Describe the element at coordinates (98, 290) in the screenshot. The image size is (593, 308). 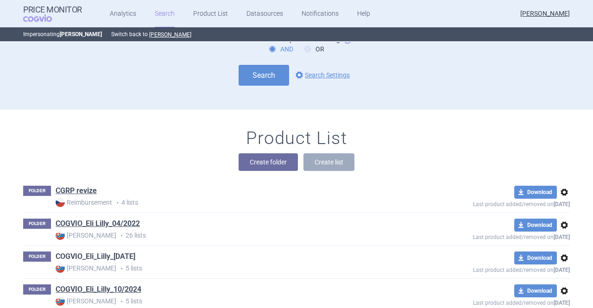
I see `a: COGVIO_Eli_Lilly_10/2024` at that location.